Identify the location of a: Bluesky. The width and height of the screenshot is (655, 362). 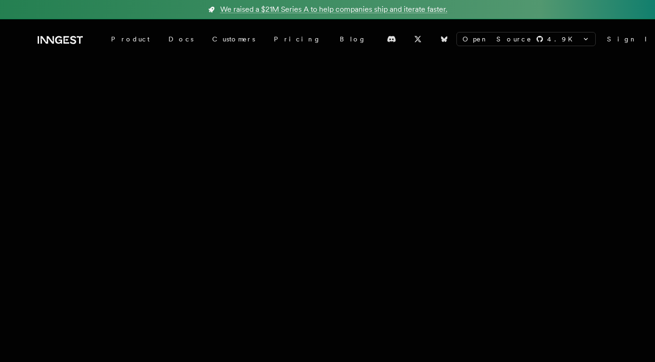
(444, 39).